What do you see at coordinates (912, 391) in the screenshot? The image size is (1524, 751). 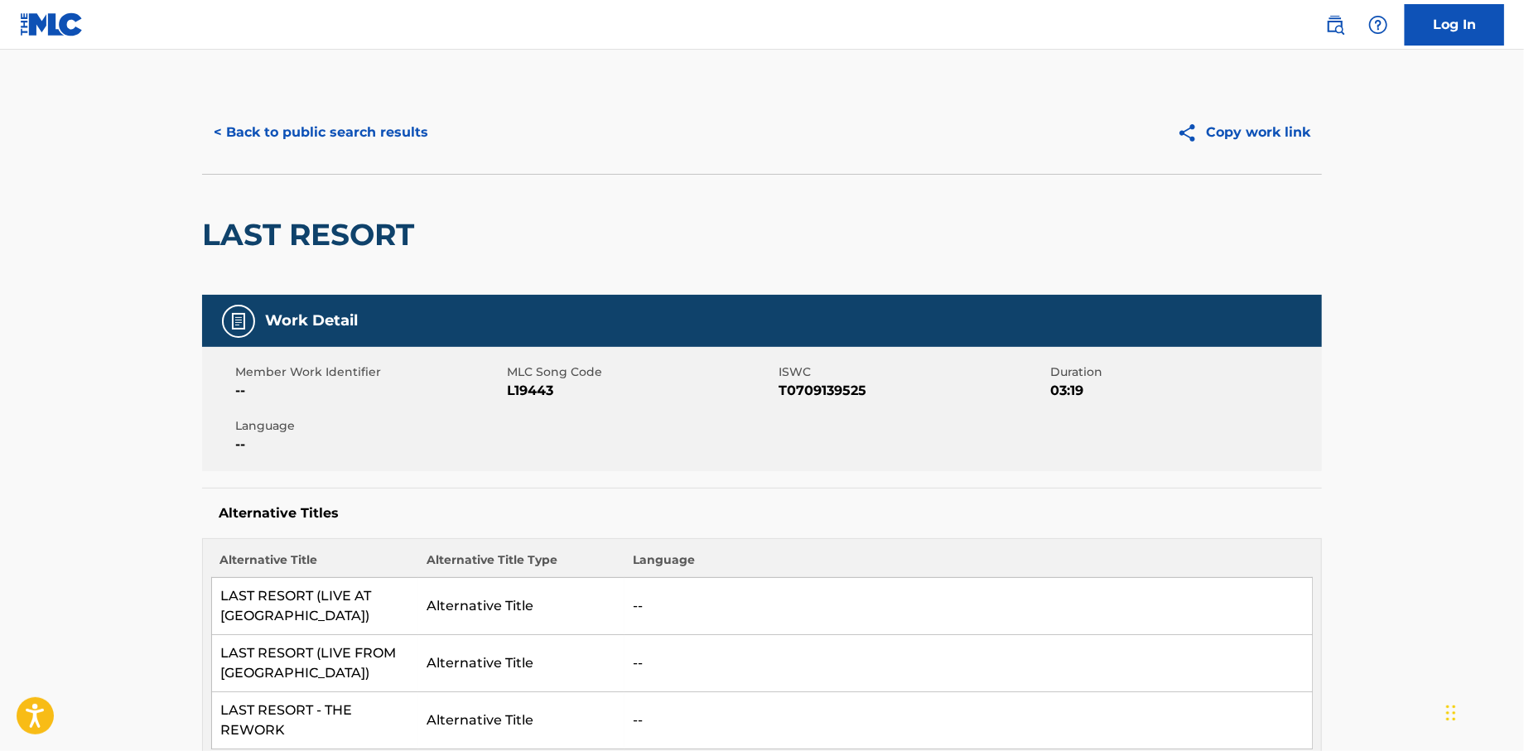 I see `span: T0709139525` at bounding box center [912, 391].